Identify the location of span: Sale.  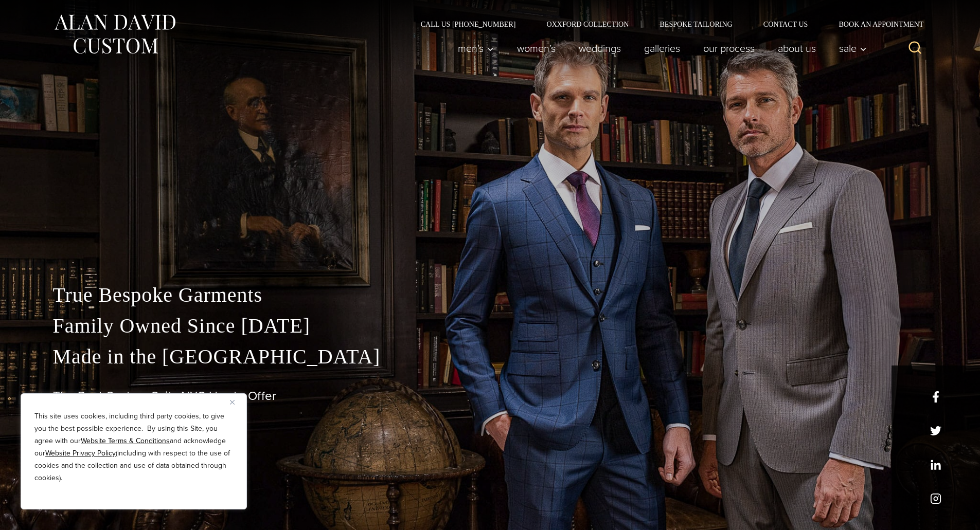
(853, 48).